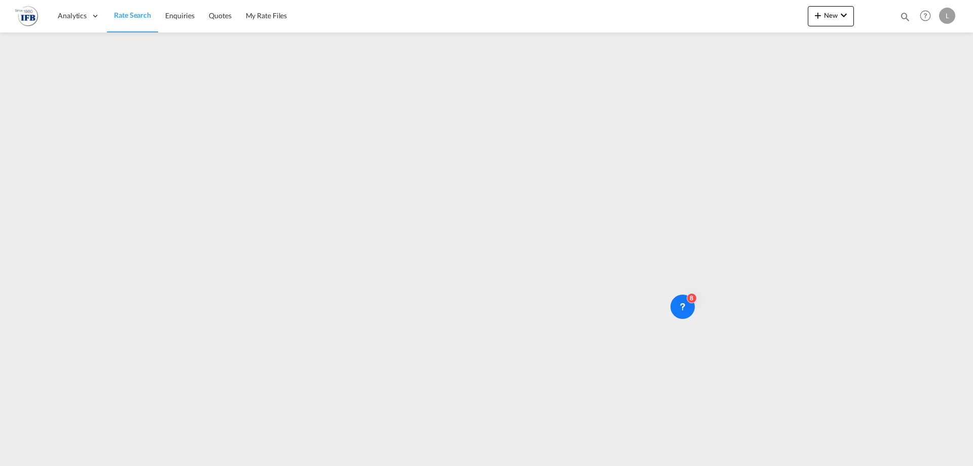 The width and height of the screenshot is (973, 466). Describe the element at coordinates (844, 15) in the screenshot. I see `md-icon: icon-chevron-down` at that location.